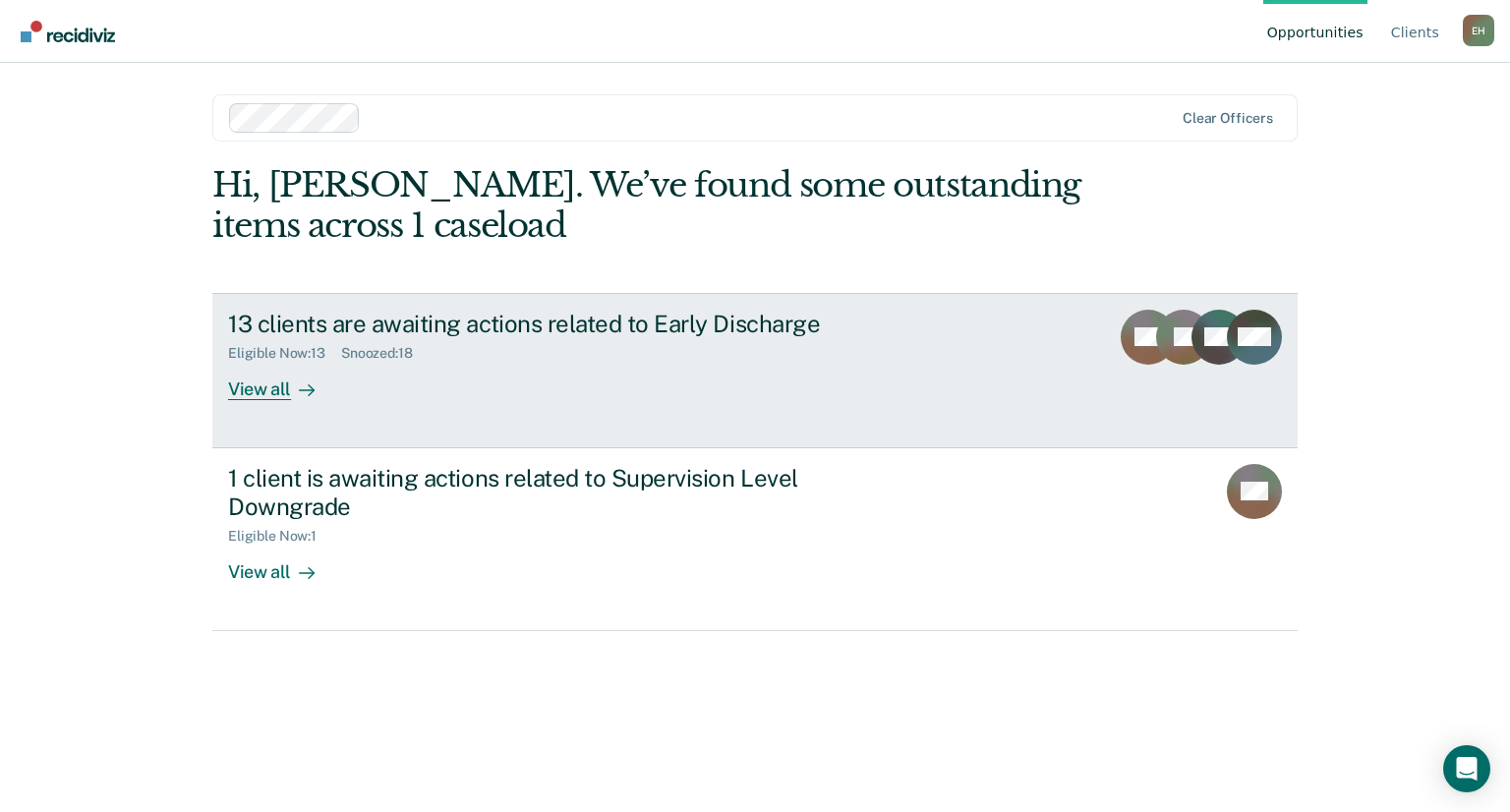  I want to click on div: Open Intercom Messenger, so click(1467, 769).